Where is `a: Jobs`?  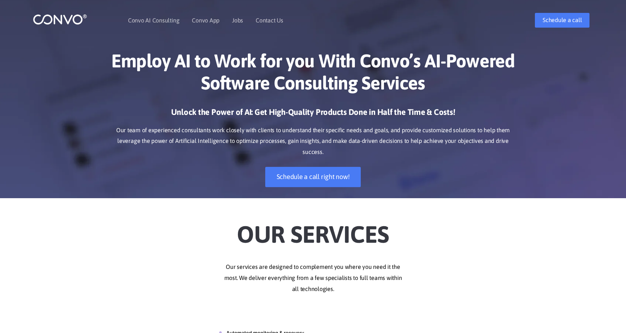
a: Jobs is located at coordinates (238, 20).